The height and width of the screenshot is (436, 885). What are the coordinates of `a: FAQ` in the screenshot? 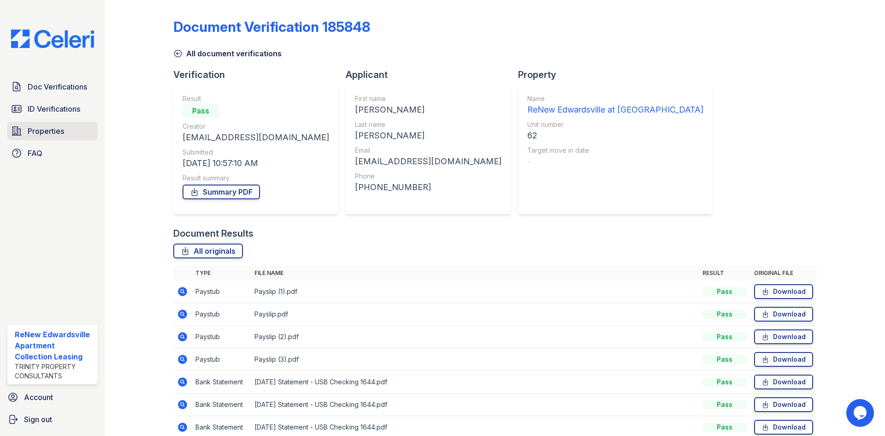 It's located at (53, 153).